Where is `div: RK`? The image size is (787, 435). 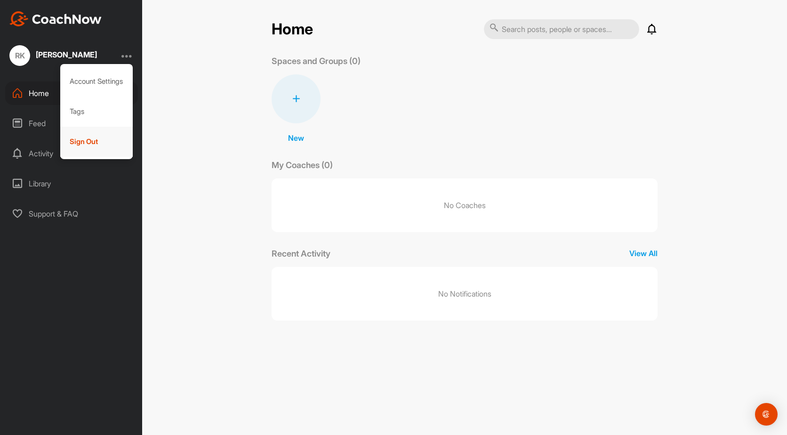 div: RK is located at coordinates (20, 56).